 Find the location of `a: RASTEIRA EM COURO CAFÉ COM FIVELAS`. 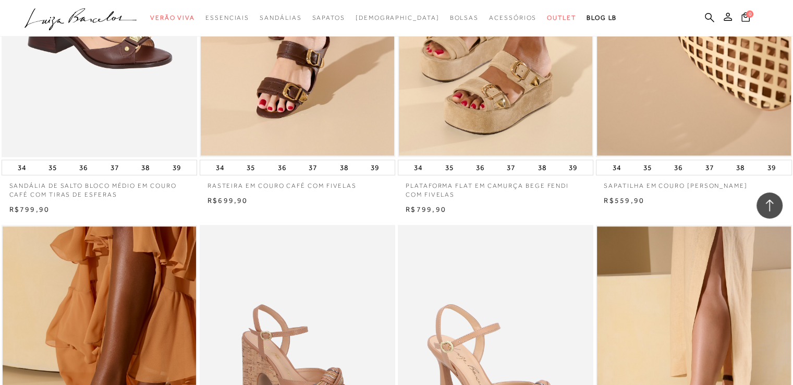

a: RASTEIRA EM COURO CAFÉ COM FIVELAS is located at coordinates (297, 183).